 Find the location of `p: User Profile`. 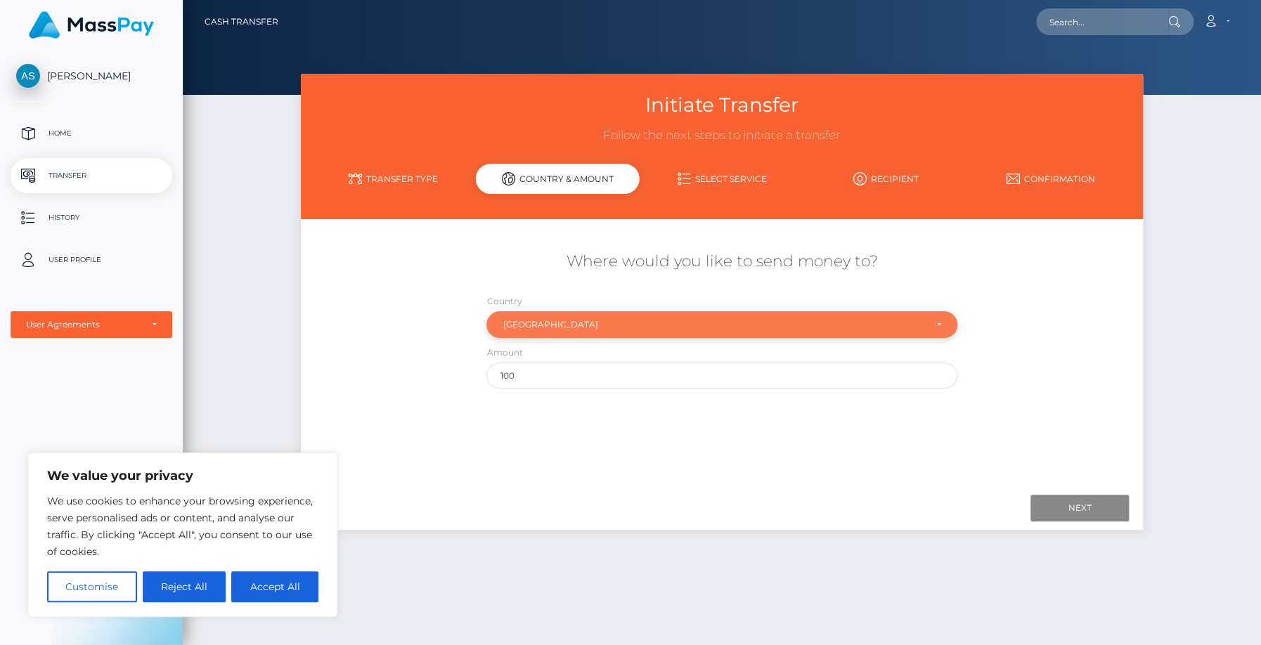

p: User Profile is located at coordinates (91, 260).